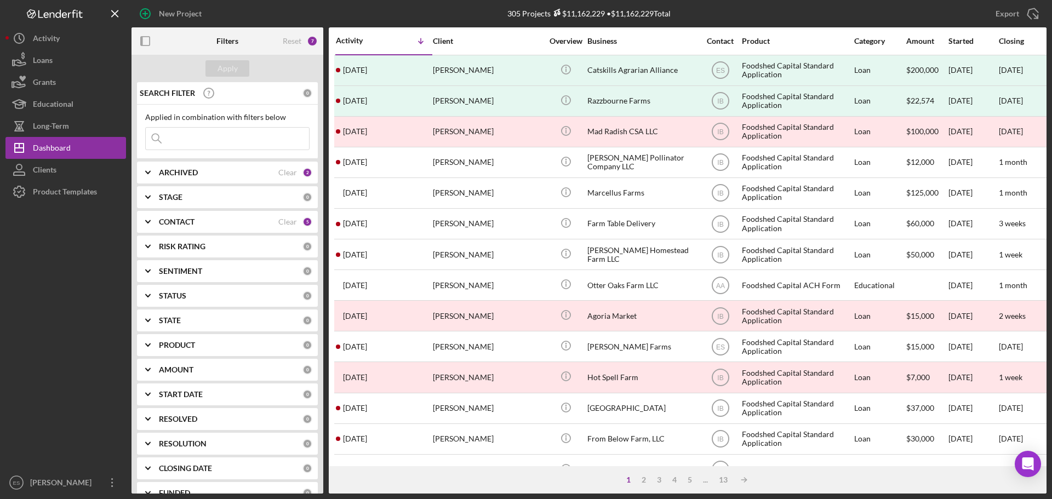 Image resolution: width=1052 pixels, height=499 pixels. I want to click on b: PRODUCT, so click(177, 345).